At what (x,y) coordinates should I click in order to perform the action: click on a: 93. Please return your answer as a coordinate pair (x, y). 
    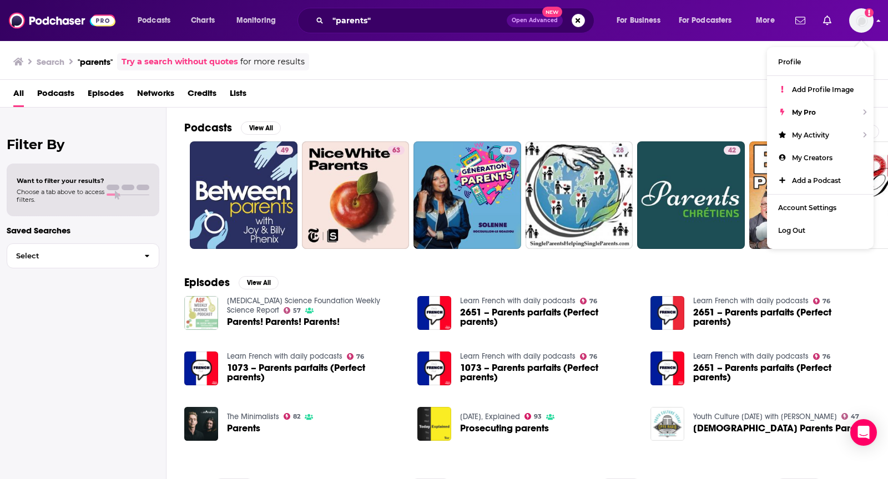
    Looking at the image, I should click on (533, 417).